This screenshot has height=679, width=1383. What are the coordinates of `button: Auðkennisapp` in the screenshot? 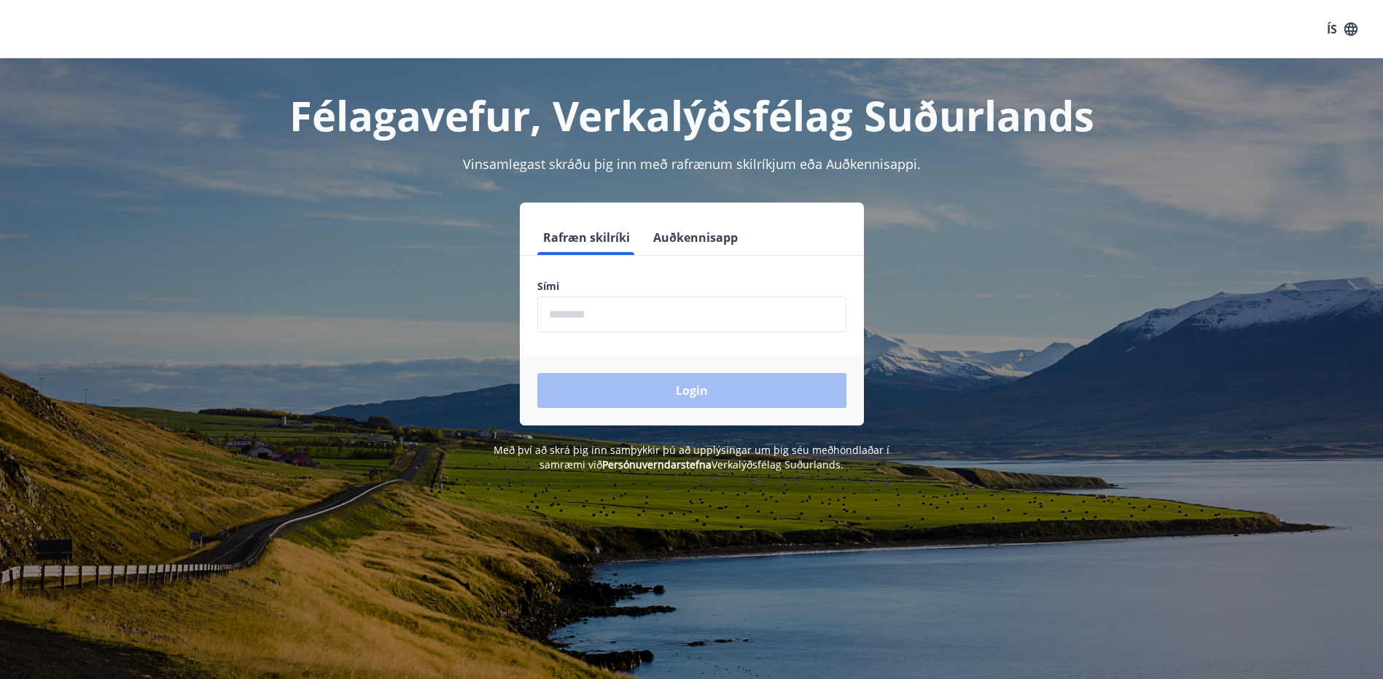 It's located at (695, 238).